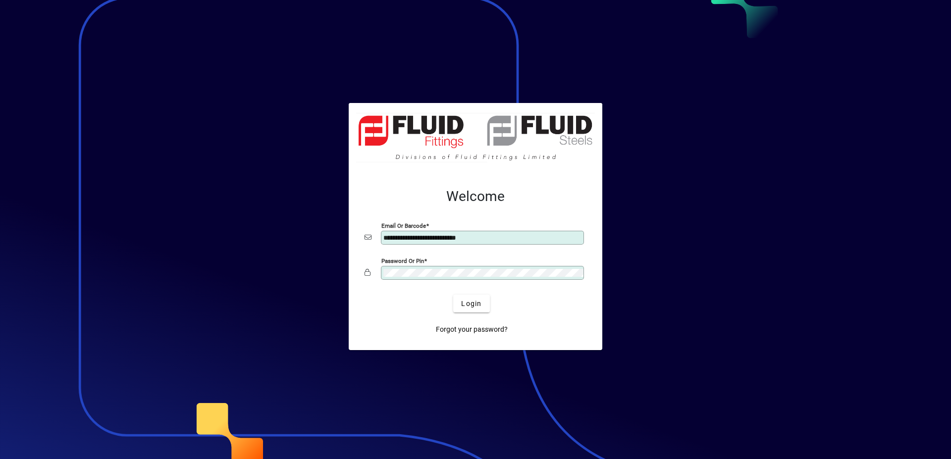 The image size is (951, 459). I want to click on mat-label: Password or Pin, so click(403, 261).